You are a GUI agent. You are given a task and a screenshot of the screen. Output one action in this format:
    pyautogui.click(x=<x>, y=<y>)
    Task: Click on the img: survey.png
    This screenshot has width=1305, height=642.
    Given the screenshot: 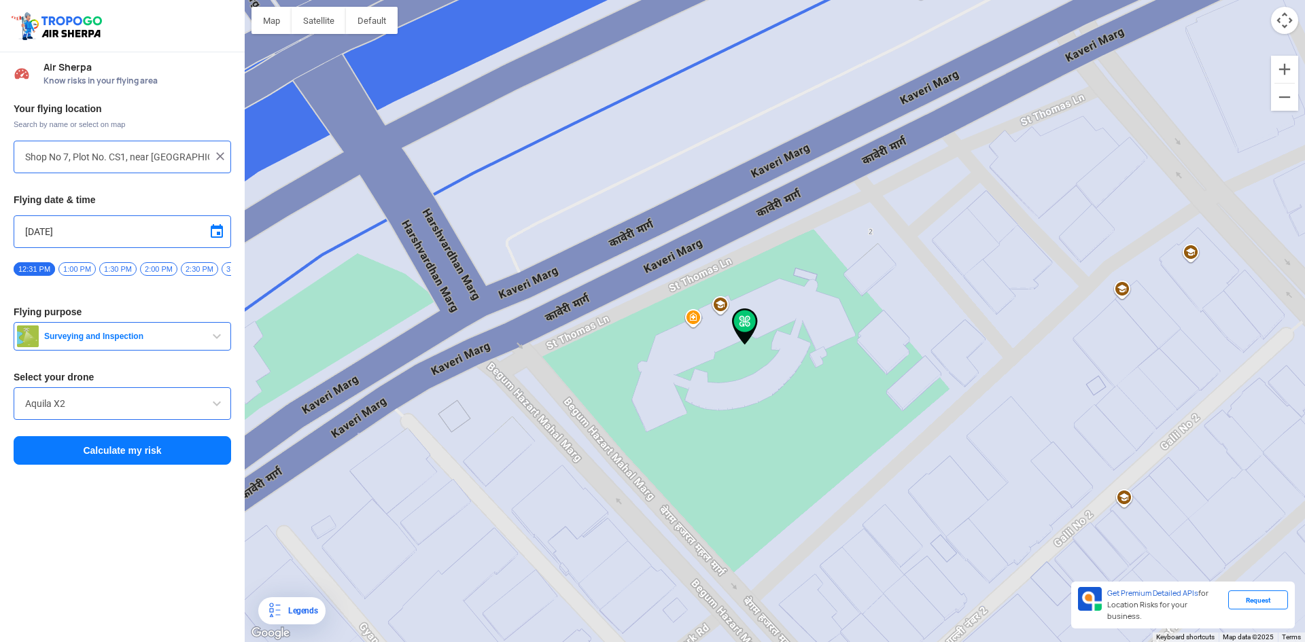 What is the action you would take?
    pyautogui.click(x=28, y=337)
    